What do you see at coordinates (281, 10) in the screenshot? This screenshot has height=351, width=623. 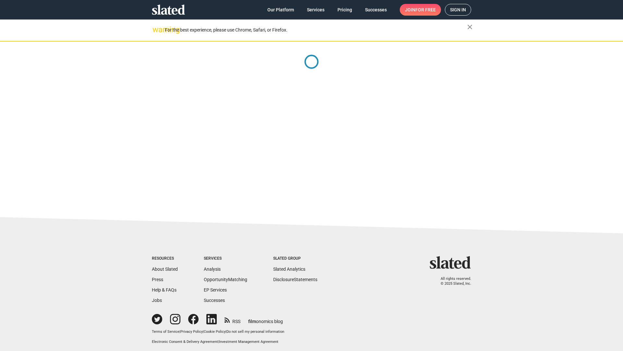 I see `a: Our Platform` at bounding box center [281, 10].